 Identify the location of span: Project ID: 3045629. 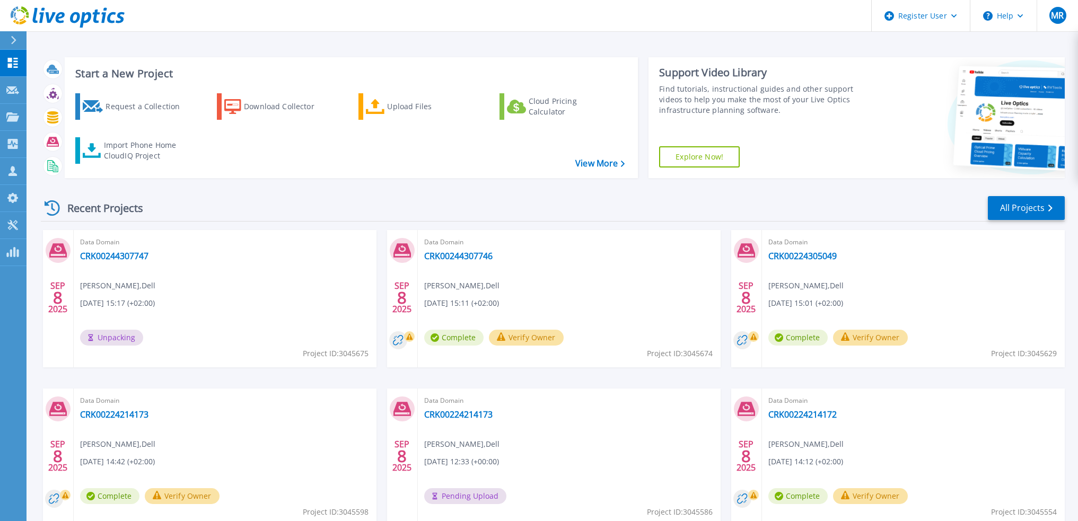
(1024, 354).